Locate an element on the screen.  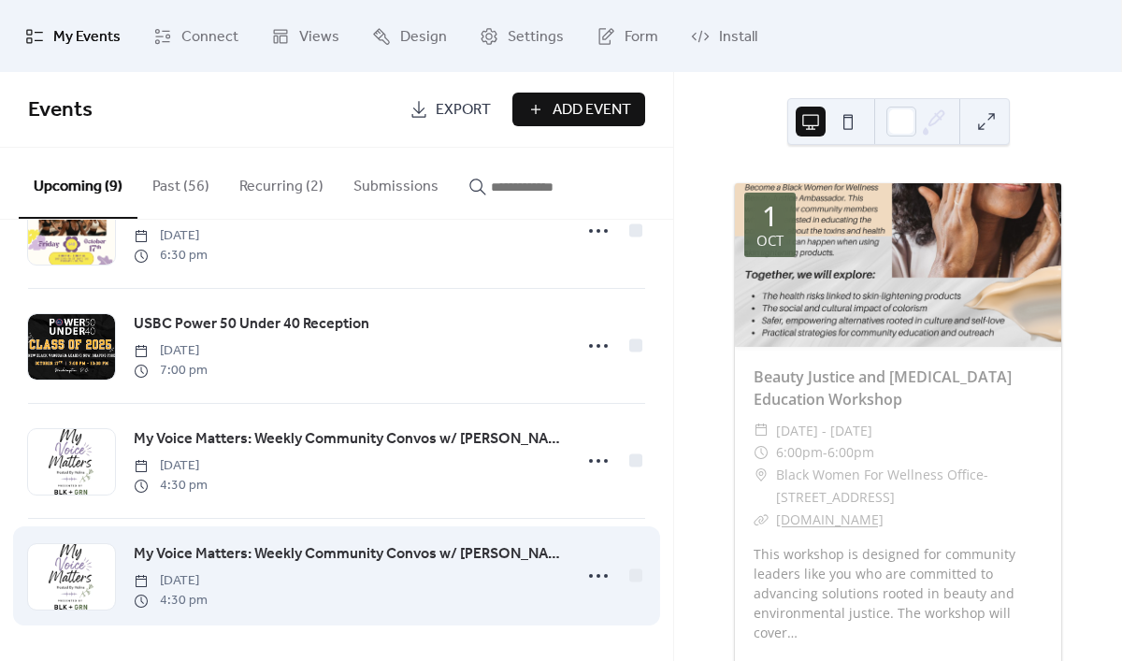
a: Install is located at coordinates (723, 36).